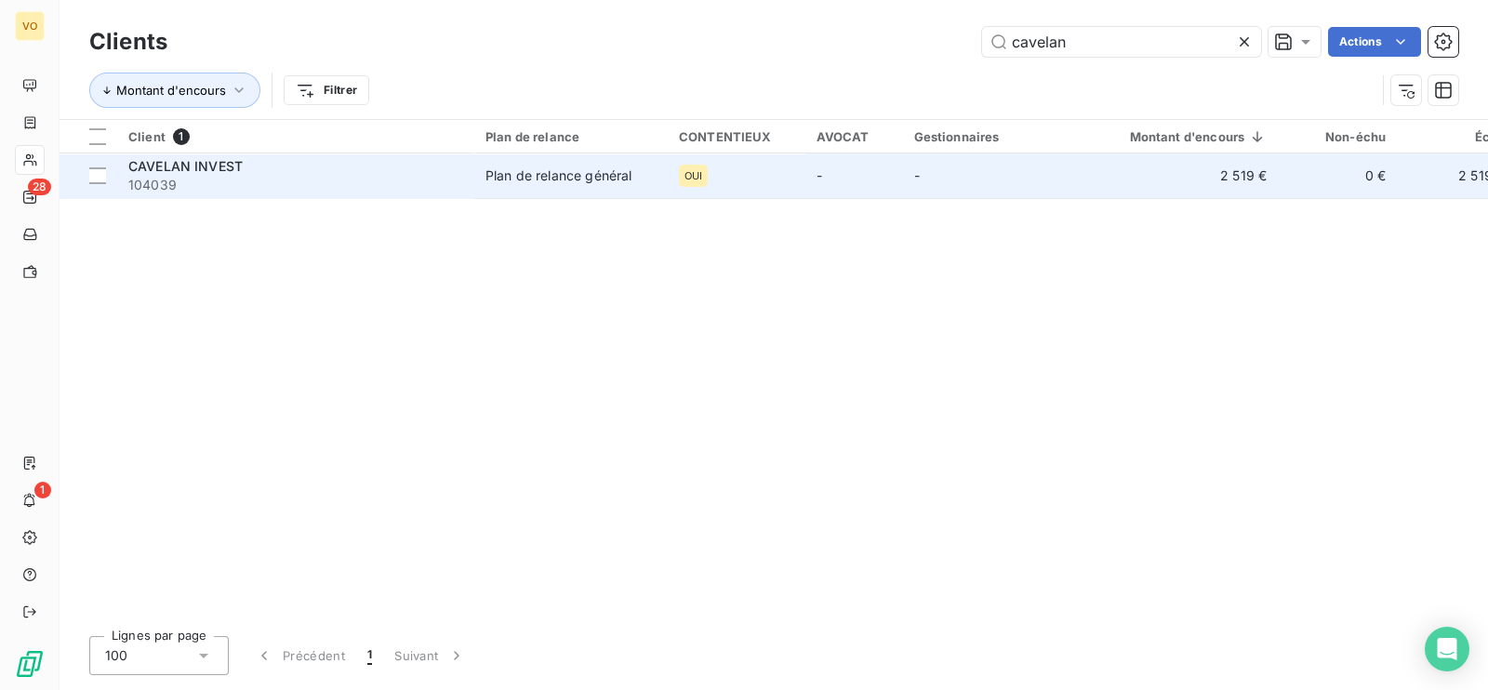 Image resolution: width=1488 pixels, height=690 pixels. What do you see at coordinates (571, 137) in the screenshot?
I see `div: Plan de relance` at bounding box center [571, 137].